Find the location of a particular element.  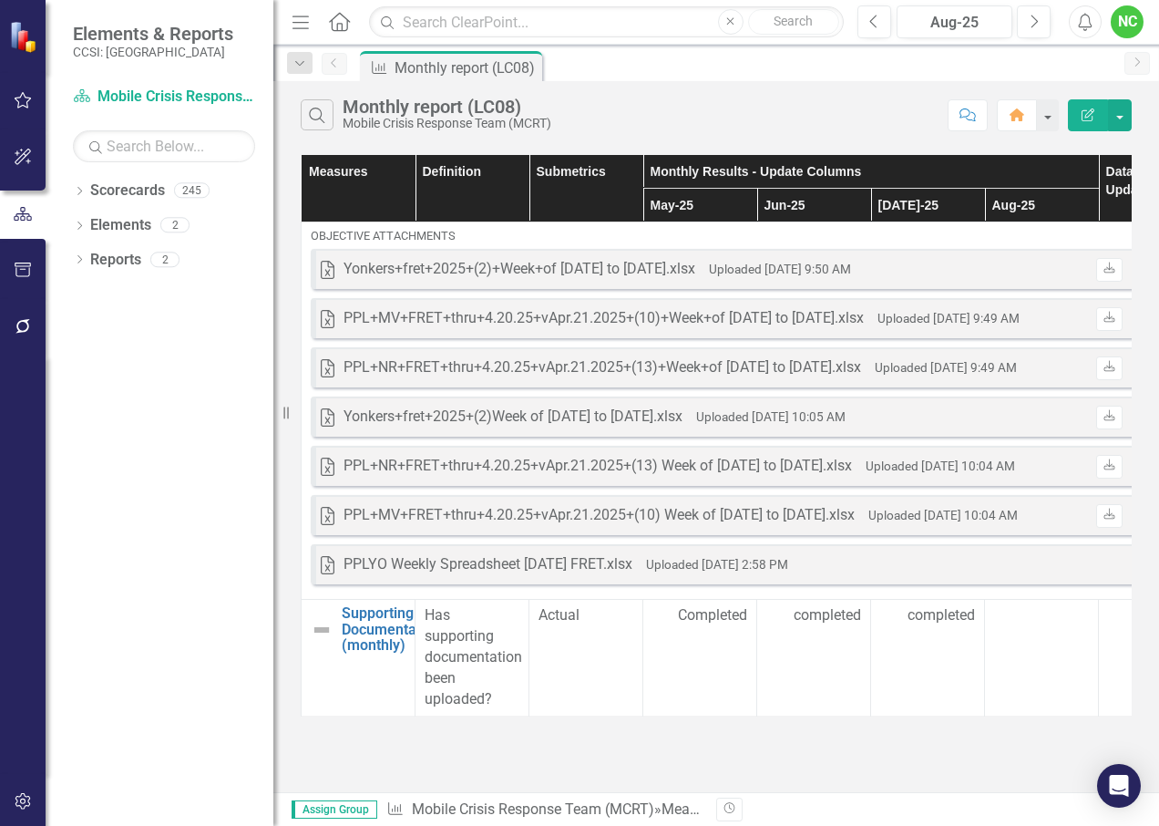

p: Has supporting documentation been uploaded? is located at coordinates (472, 657).